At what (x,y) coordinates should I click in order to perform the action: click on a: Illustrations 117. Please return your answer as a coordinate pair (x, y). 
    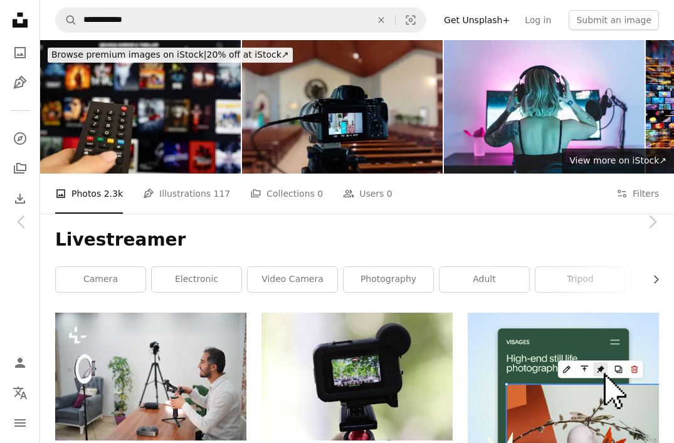
    Looking at the image, I should click on (186, 194).